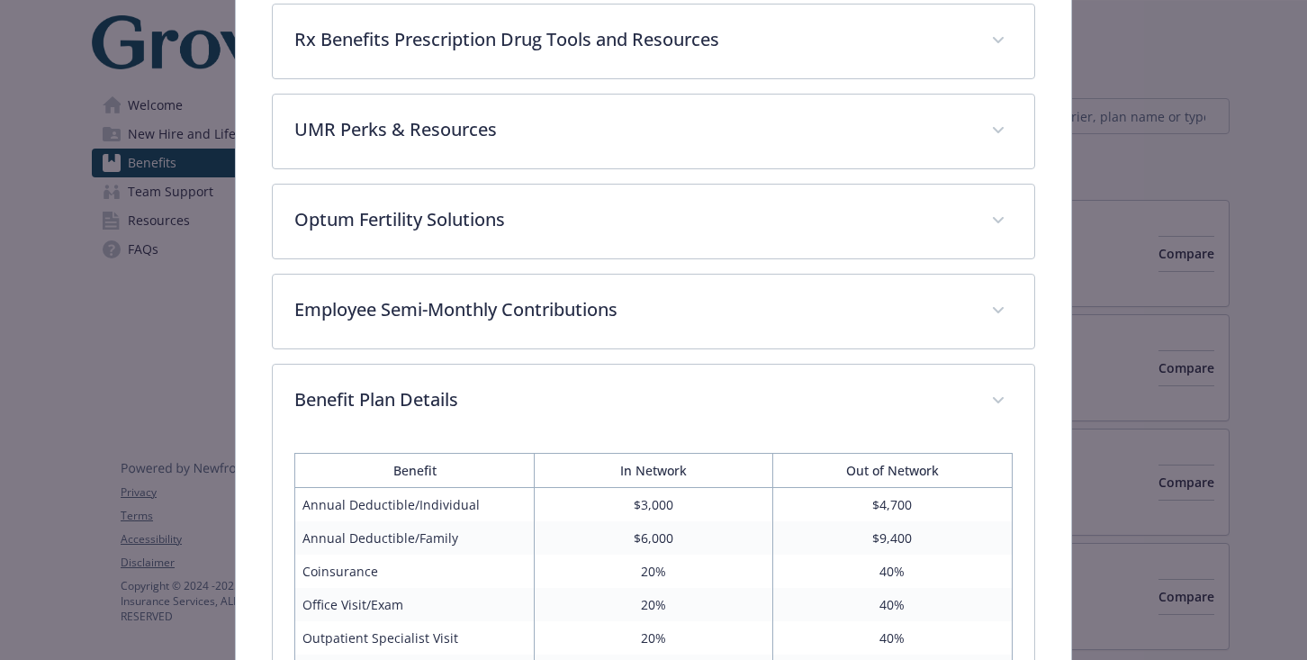 The image size is (1307, 660). Describe the element at coordinates (653, 402) in the screenshot. I see `div: Benefit Plan Details` at that location.